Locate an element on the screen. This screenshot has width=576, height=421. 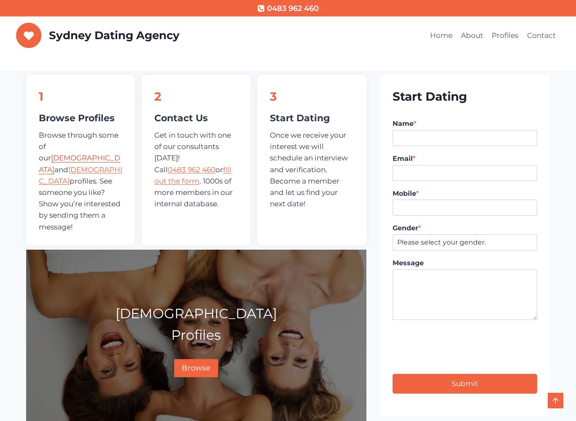
h2: Start Dating is located at coordinates (464, 96).